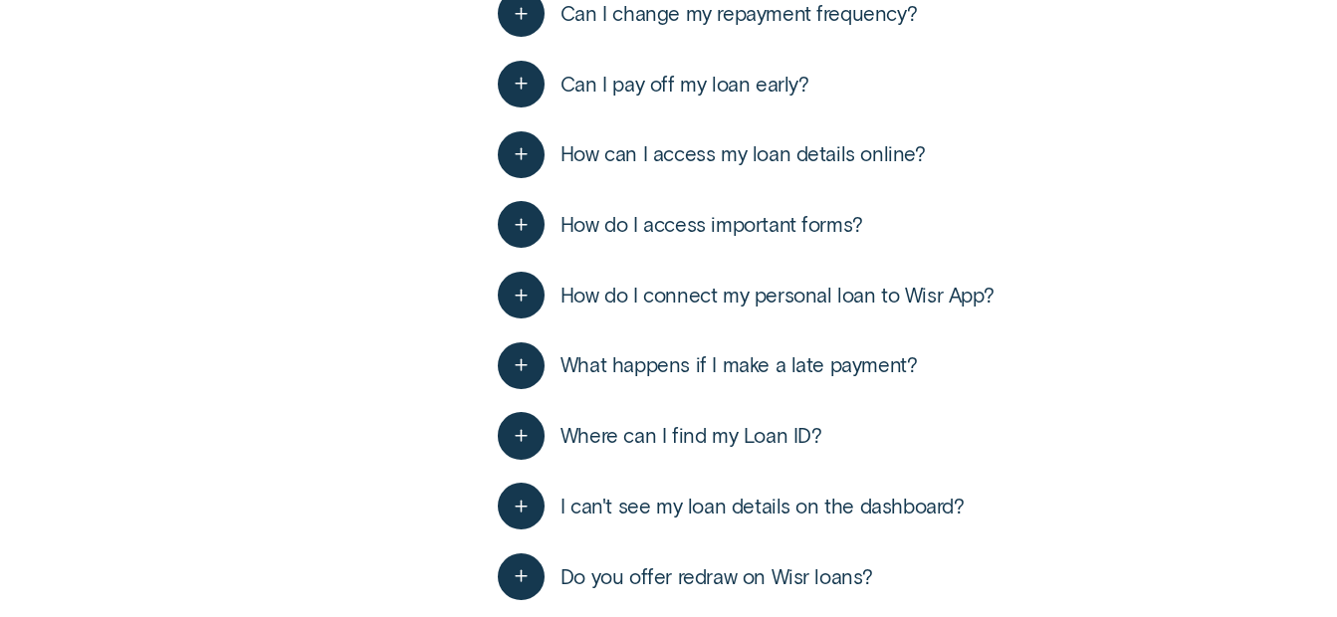 This screenshot has height=617, width=1337. I want to click on span: Can I change my repayment frequency?, so click(739, 14).